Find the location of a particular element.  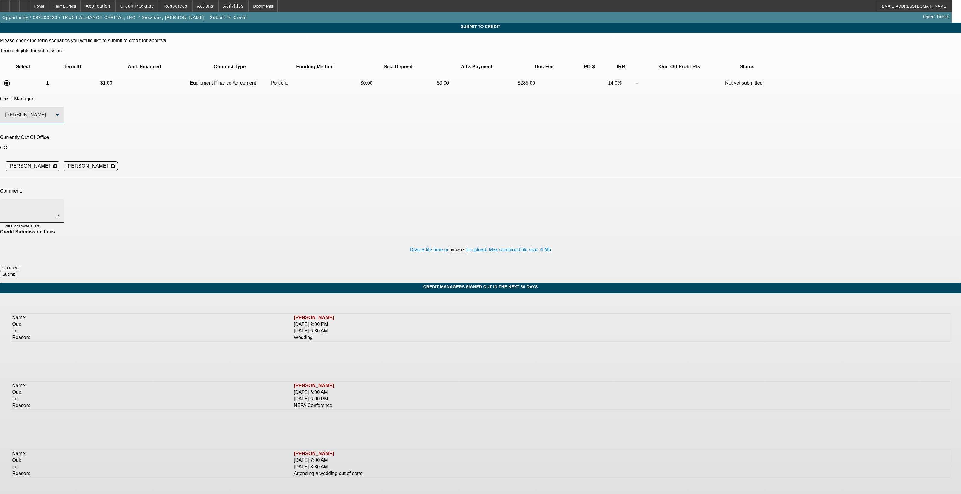

button: Application is located at coordinates (98, 6).